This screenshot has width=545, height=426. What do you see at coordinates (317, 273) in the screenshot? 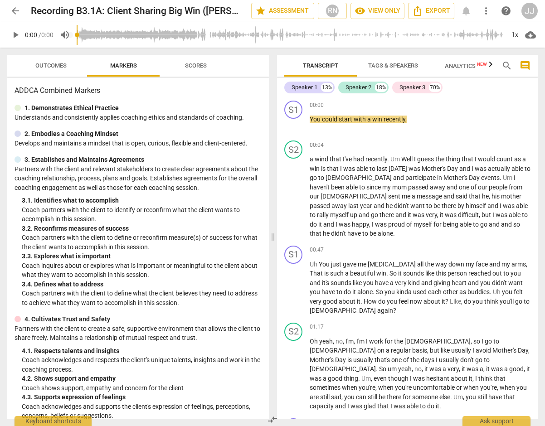
I see `span: That` at bounding box center [317, 273].